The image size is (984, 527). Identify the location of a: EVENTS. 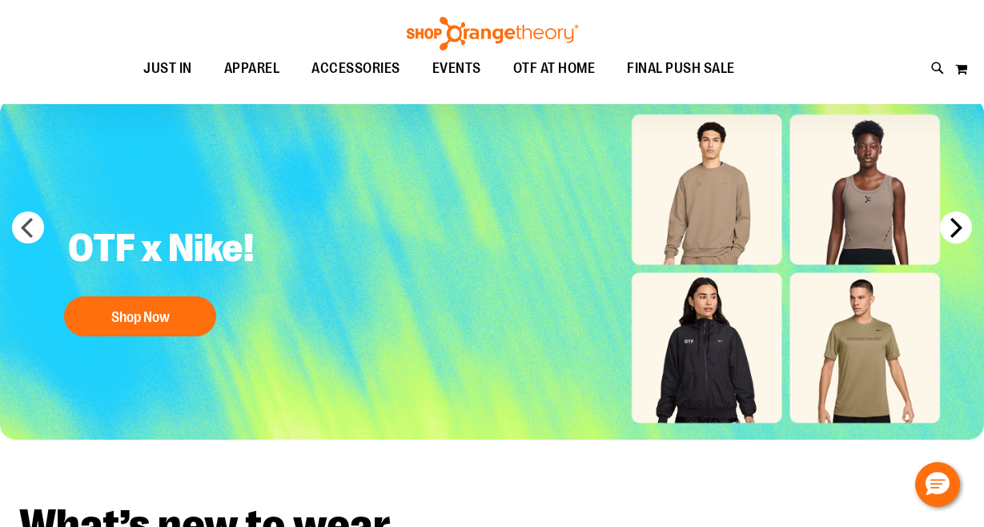
(456, 69).